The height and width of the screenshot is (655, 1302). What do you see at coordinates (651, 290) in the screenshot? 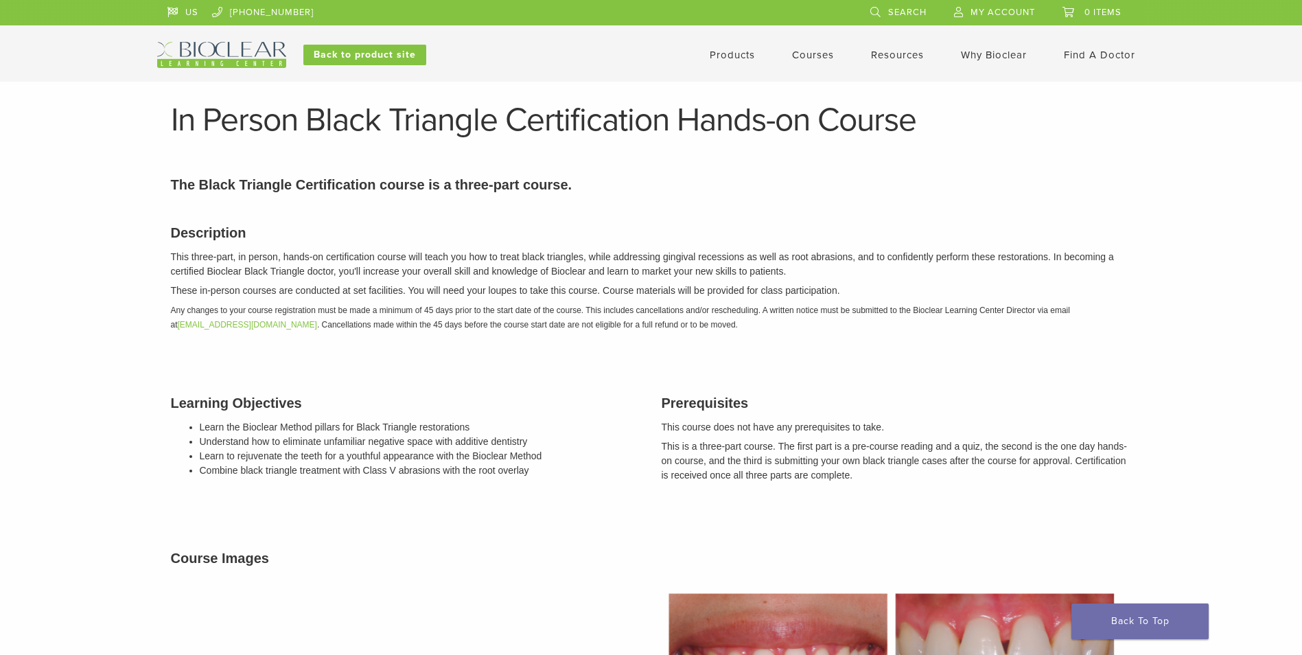
I see `p: These in-person courses are conducted at set facilities. You will need your loupes to take this c...` at bounding box center [651, 290].